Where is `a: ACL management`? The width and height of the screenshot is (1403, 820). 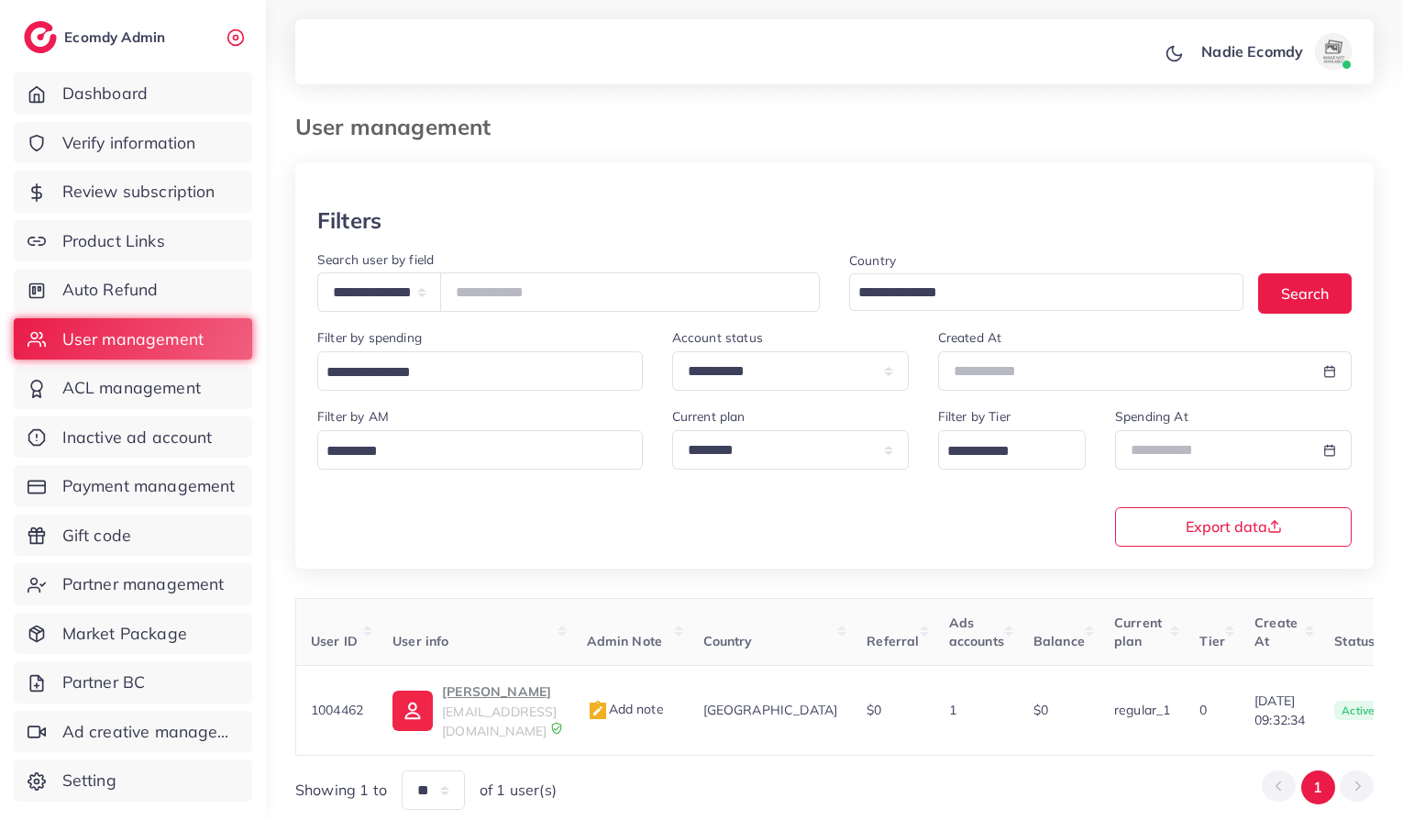
a: ACL management is located at coordinates (133, 388).